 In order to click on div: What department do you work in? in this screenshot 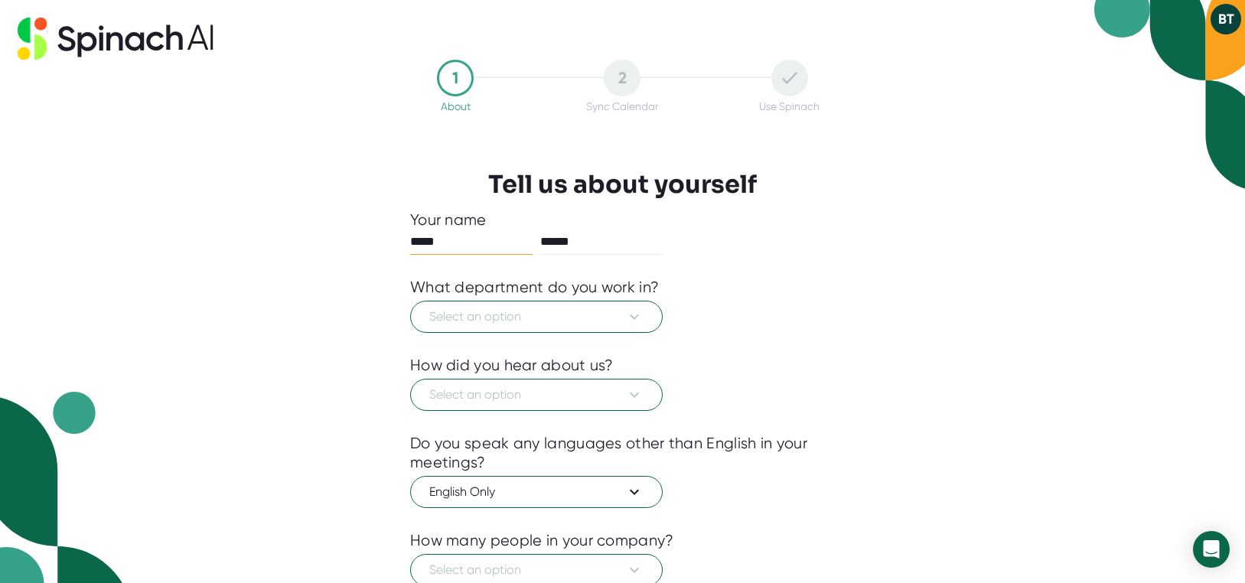, I will do `click(534, 287)`.